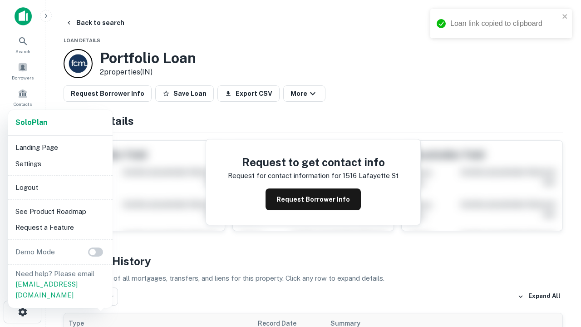  What do you see at coordinates (60, 148) in the screenshot?
I see `li: Landing Page` at bounding box center [60, 148].